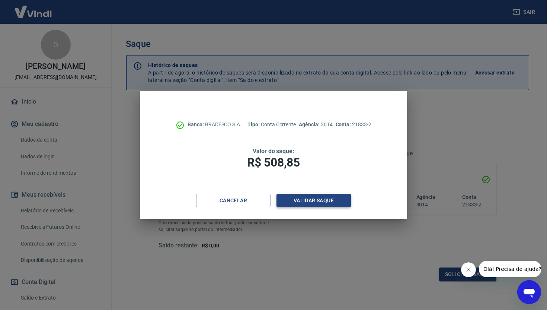 The image size is (547, 310). I want to click on p: BRADESCO S.A., so click(214, 124).